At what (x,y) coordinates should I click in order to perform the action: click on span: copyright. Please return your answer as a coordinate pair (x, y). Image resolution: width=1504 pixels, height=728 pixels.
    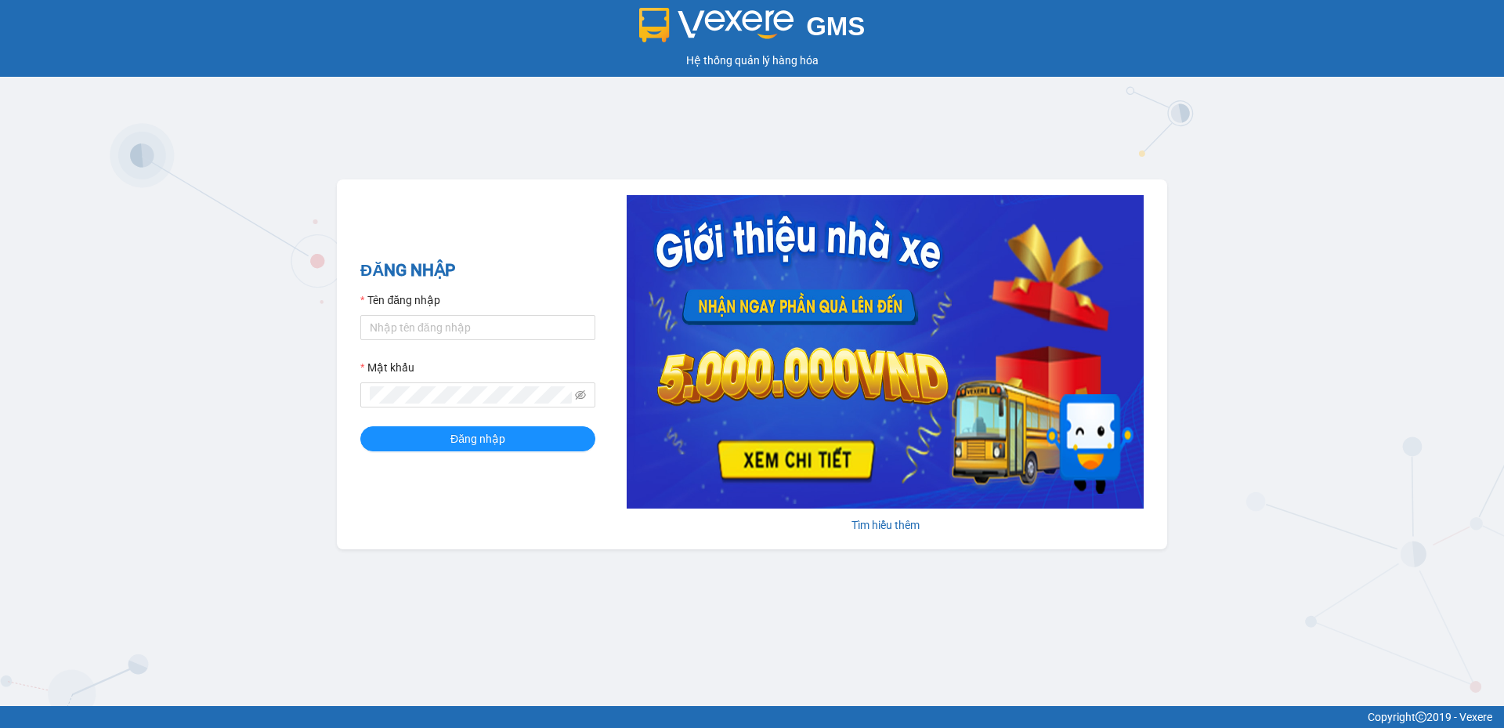
    Looking at the image, I should click on (1421, 717).